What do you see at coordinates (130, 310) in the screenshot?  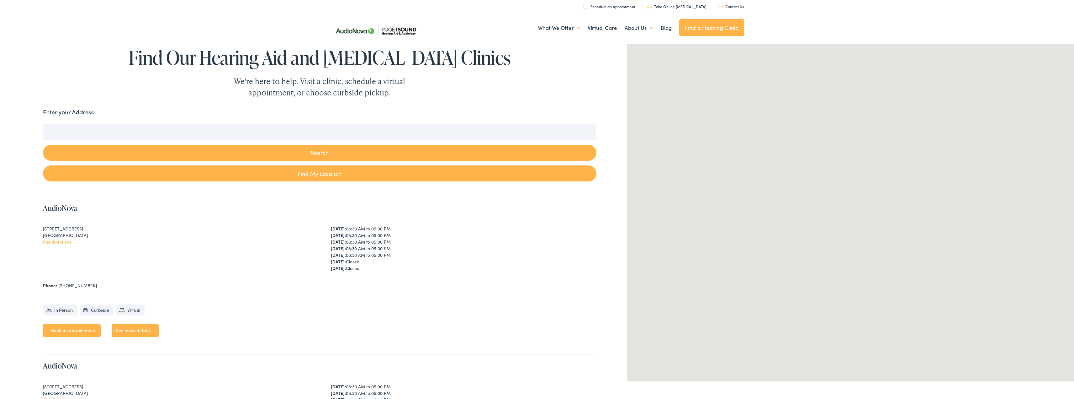 I see `li: Virtual` at bounding box center [130, 310].